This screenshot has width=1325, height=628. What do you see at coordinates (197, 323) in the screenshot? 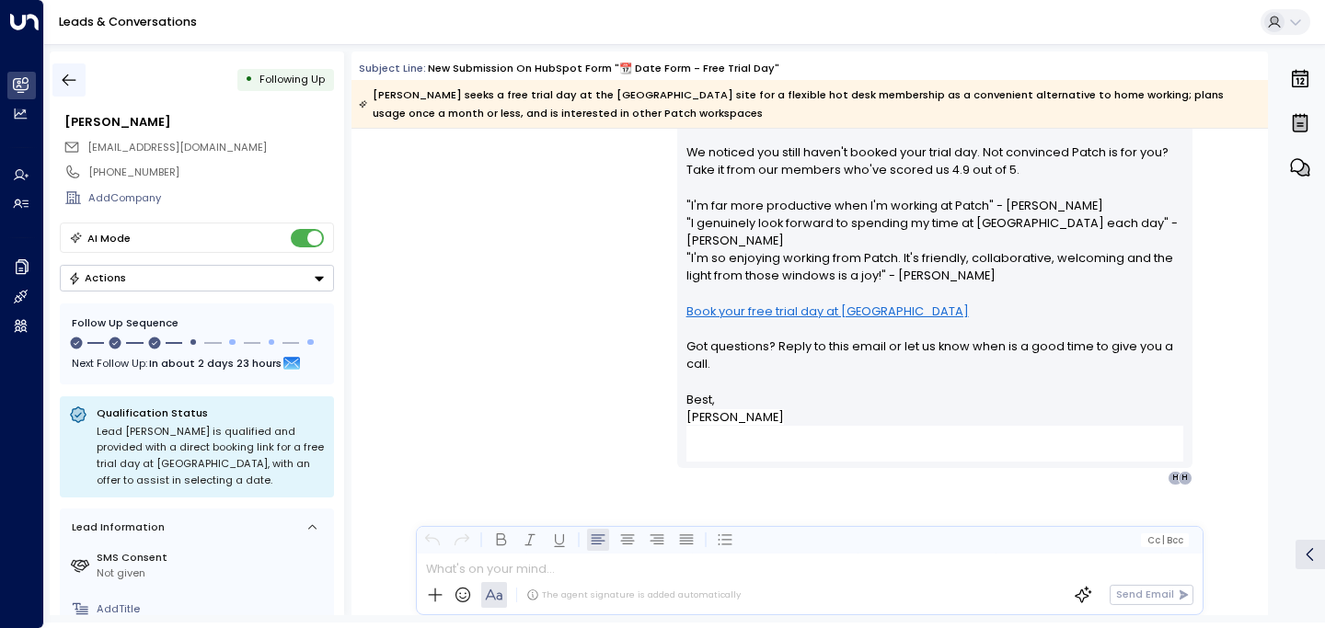
I see `div: Follow Up Sequence` at bounding box center [197, 323].